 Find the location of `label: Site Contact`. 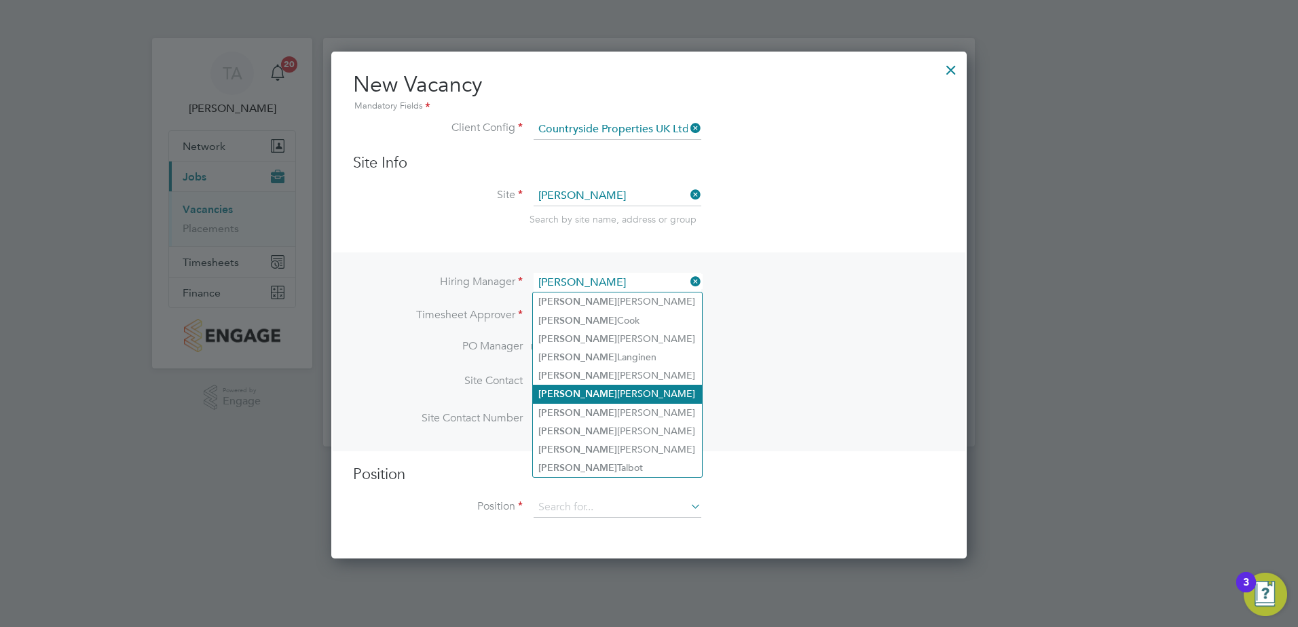

label: Site Contact is located at coordinates (438, 381).